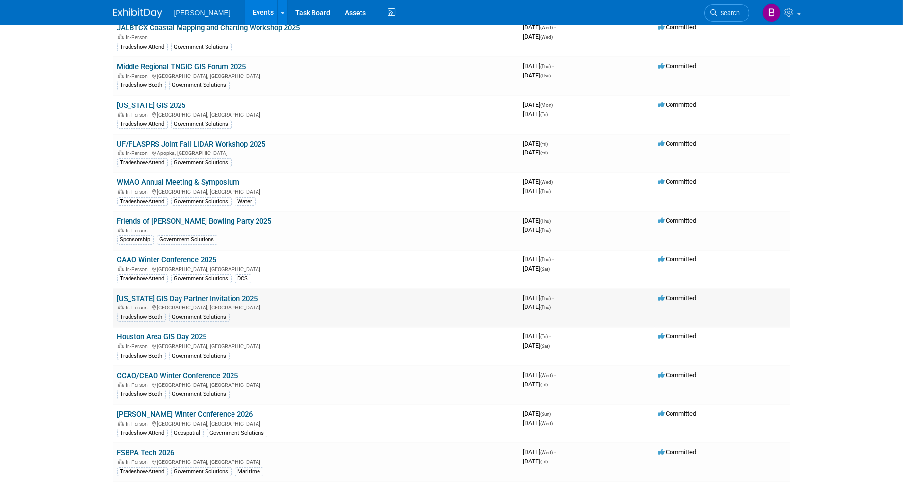 This screenshot has width=903, height=487. Describe the element at coordinates (249, 472) in the screenshot. I see `div: Maritime` at that location.